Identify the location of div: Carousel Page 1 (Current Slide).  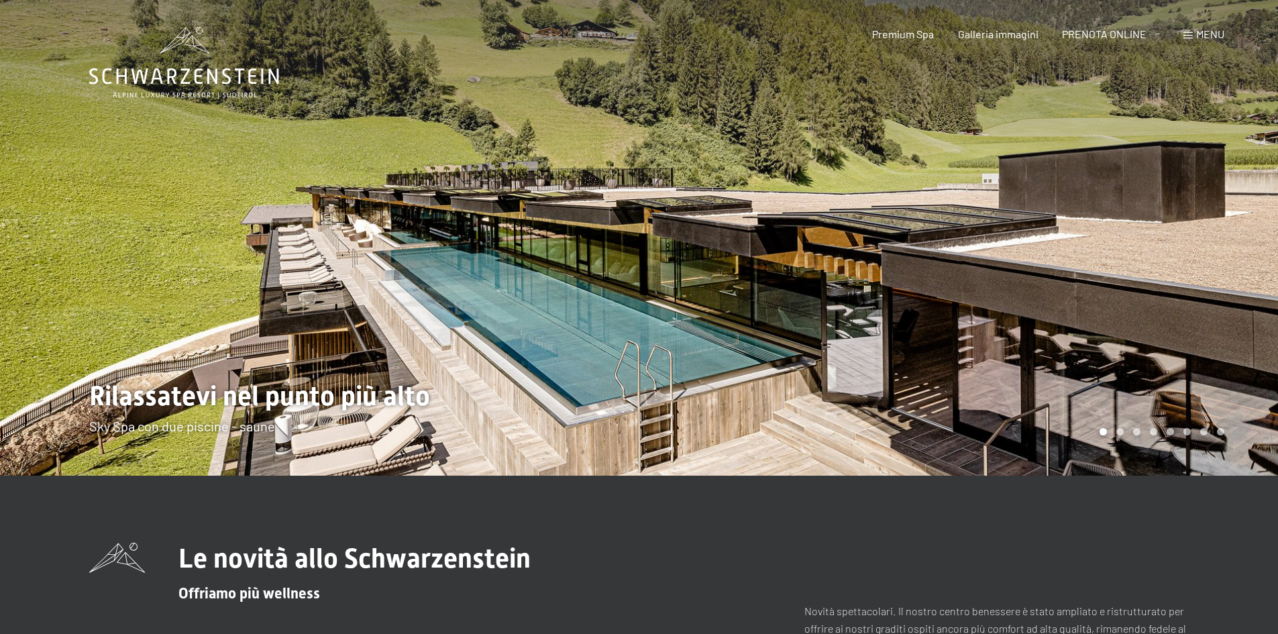
(1103, 431).